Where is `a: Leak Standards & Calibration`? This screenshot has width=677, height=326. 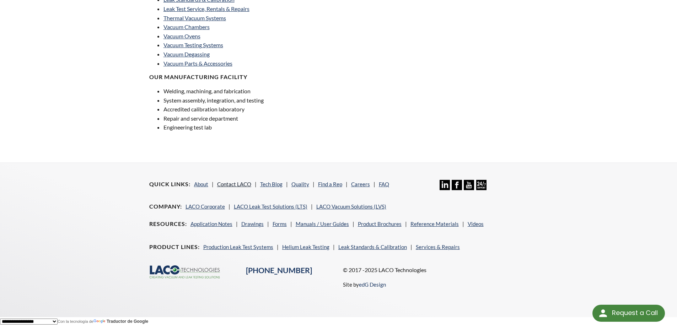
a: Leak Standards & Calibration is located at coordinates (372, 247).